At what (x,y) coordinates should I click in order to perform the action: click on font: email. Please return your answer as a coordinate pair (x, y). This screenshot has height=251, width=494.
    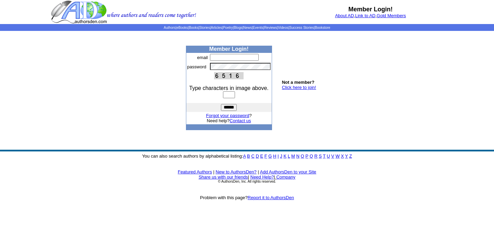
    Looking at the image, I should click on (203, 57).